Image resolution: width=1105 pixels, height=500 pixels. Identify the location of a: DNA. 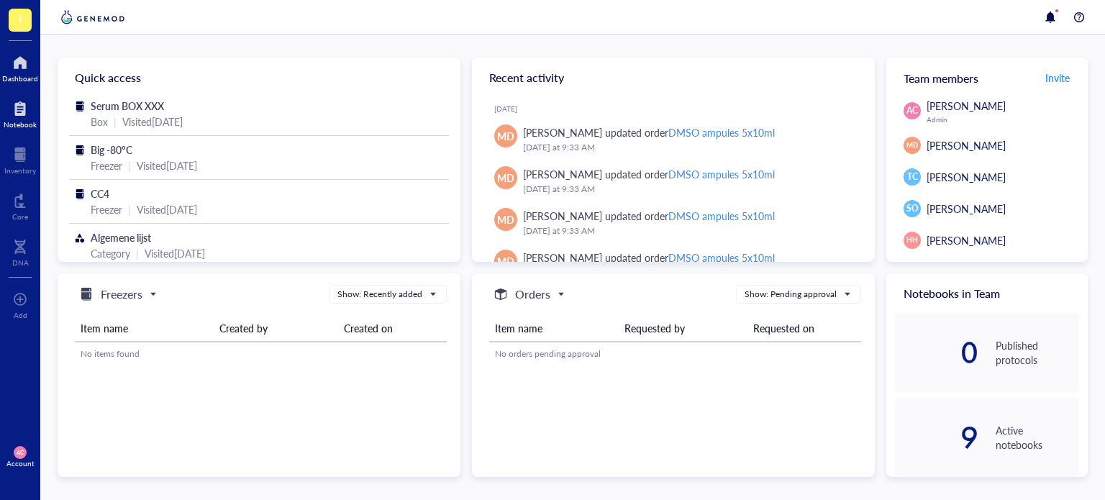
(20, 251).